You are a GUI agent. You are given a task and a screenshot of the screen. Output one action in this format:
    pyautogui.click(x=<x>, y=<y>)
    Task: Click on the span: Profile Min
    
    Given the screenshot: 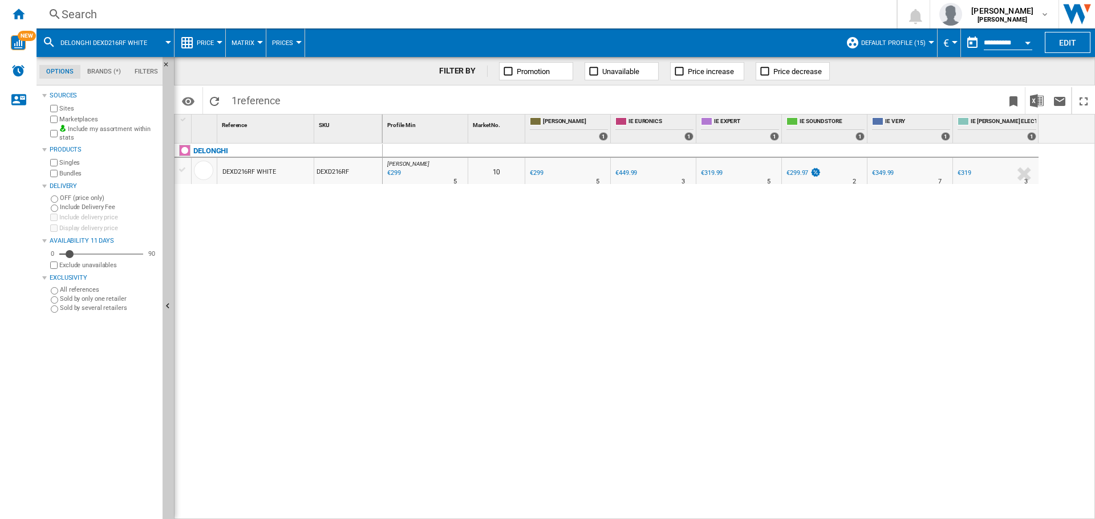 What is the action you would take?
    pyautogui.click(x=401, y=125)
    